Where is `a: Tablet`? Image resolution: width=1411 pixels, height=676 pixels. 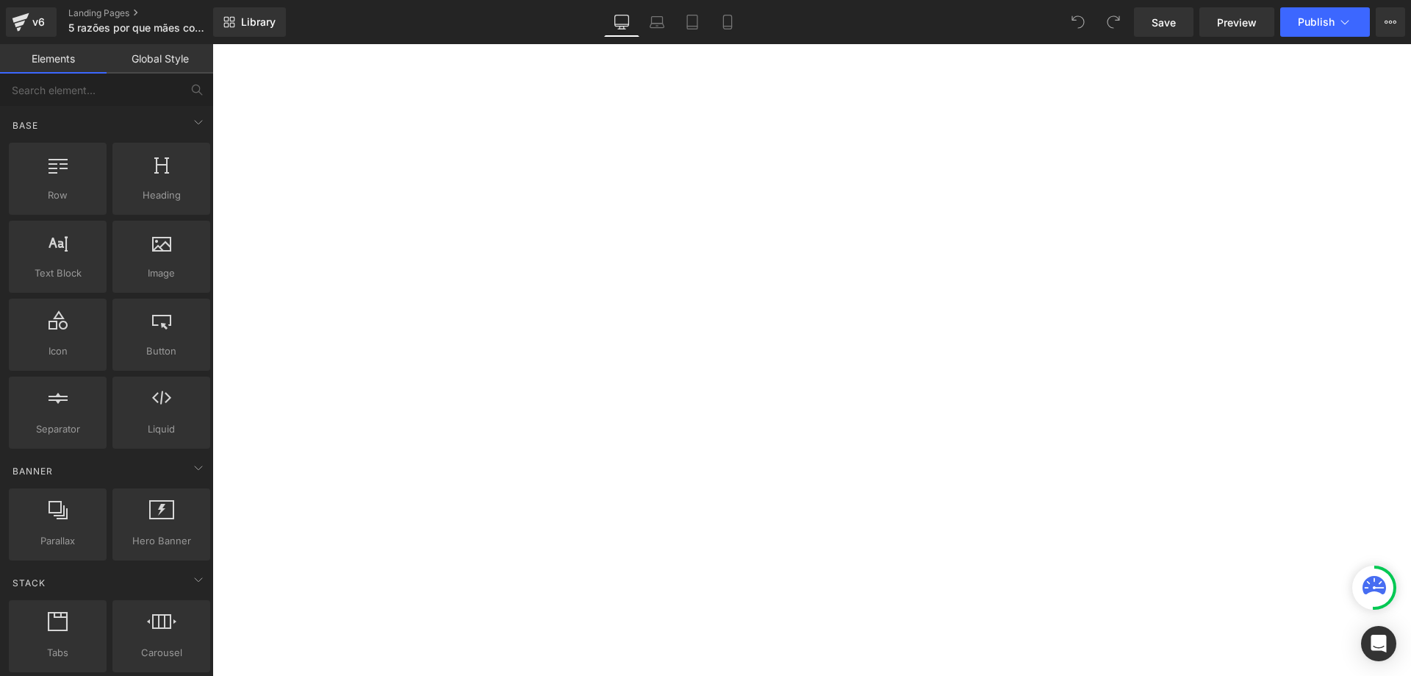
a: Tablet is located at coordinates (692, 22).